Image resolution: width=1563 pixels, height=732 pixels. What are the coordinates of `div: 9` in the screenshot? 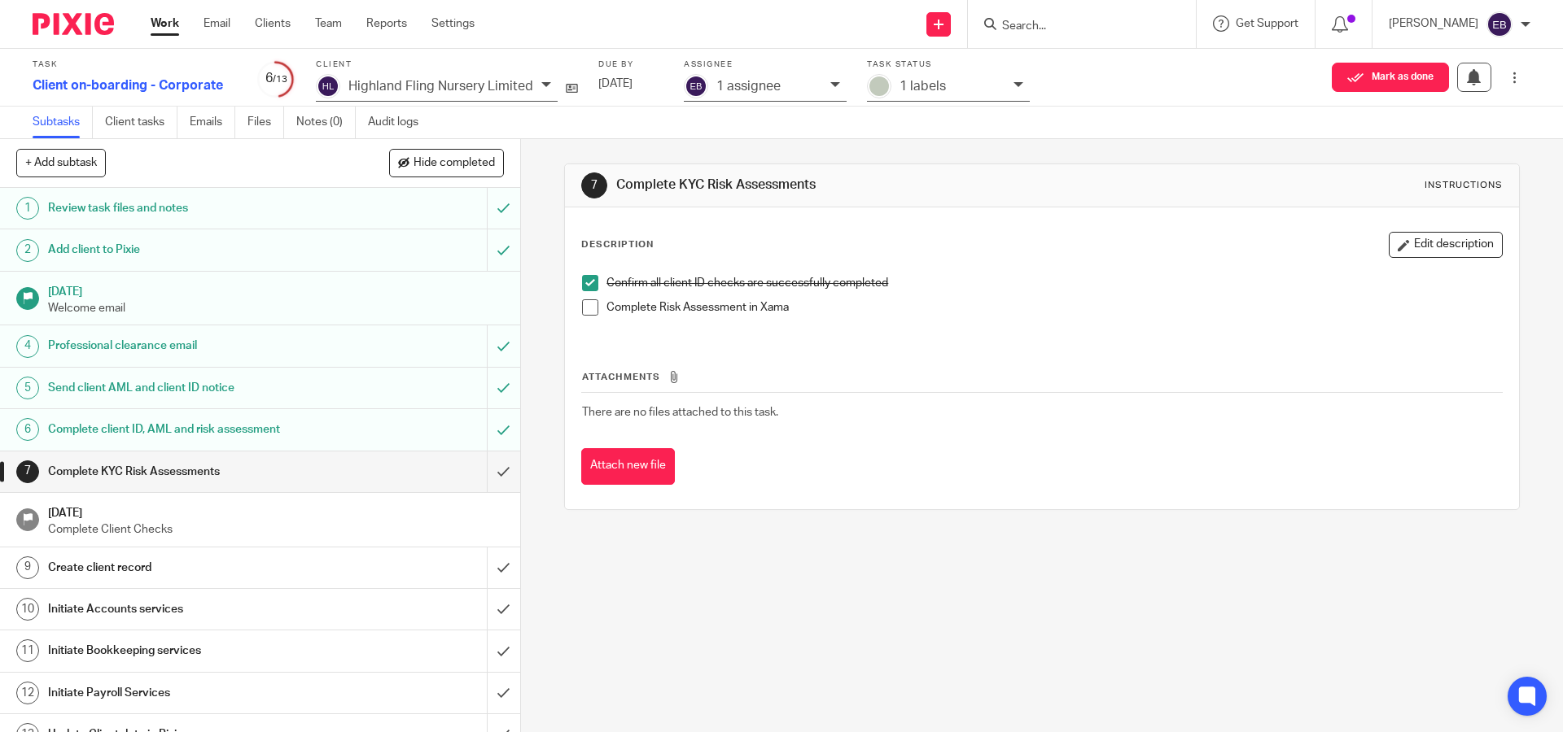 It's located at (28, 568).